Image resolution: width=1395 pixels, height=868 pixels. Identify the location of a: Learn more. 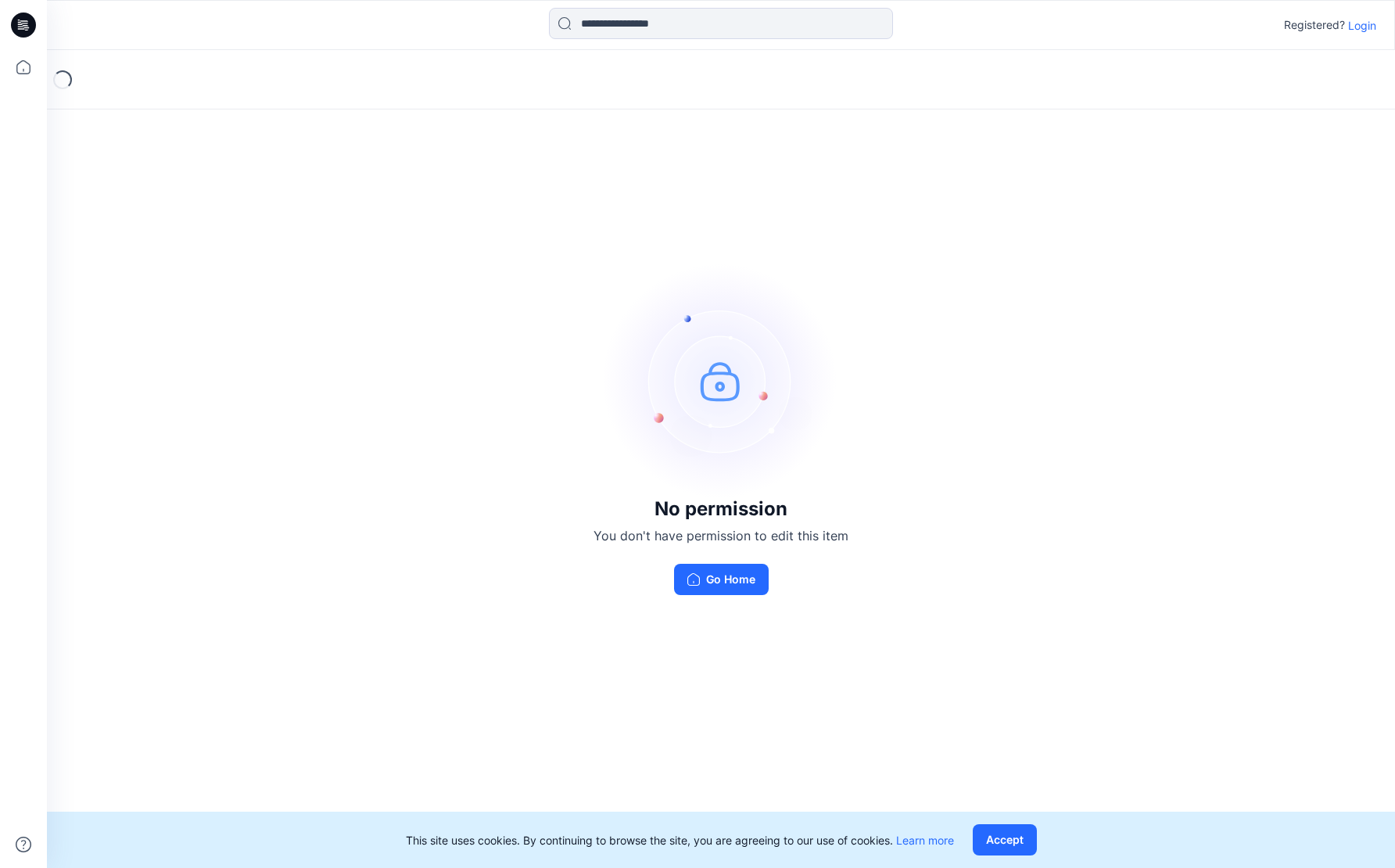
(926, 839).